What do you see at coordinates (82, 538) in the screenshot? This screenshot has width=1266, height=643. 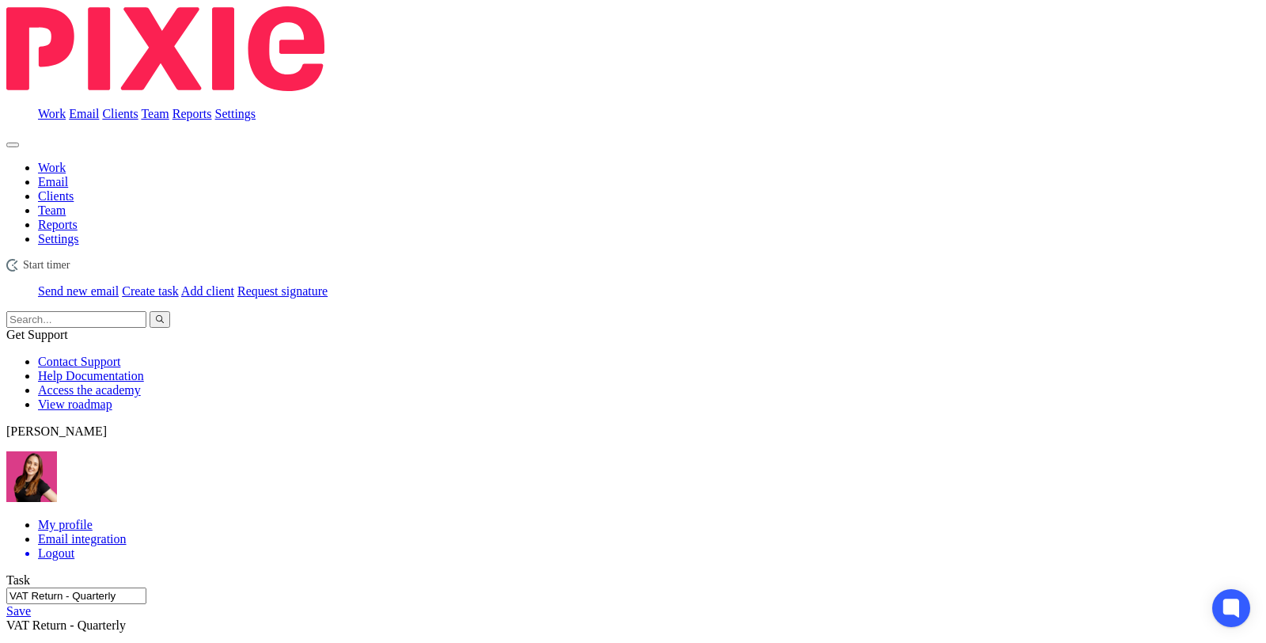 I see `a: Email integration` at bounding box center [82, 538].